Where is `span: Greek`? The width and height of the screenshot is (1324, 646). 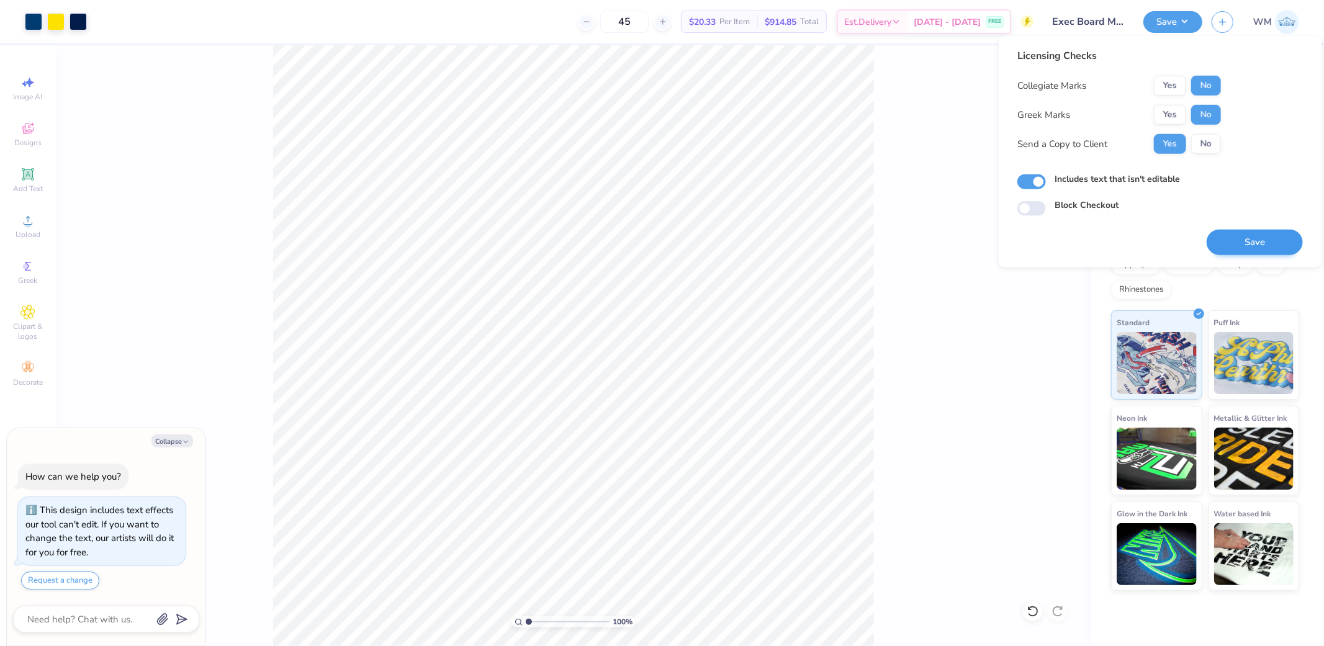
span: Greek is located at coordinates (28, 281).